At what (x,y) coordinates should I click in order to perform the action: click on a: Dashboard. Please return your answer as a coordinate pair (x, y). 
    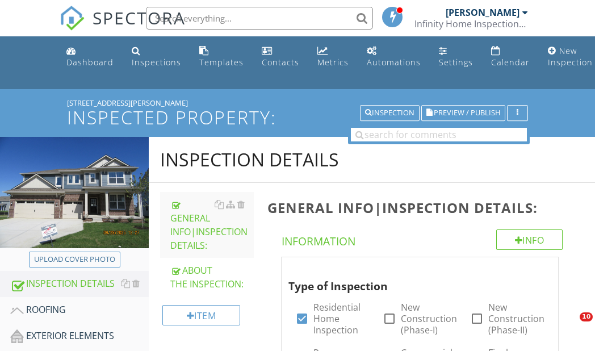
    Looking at the image, I should click on (90, 57).